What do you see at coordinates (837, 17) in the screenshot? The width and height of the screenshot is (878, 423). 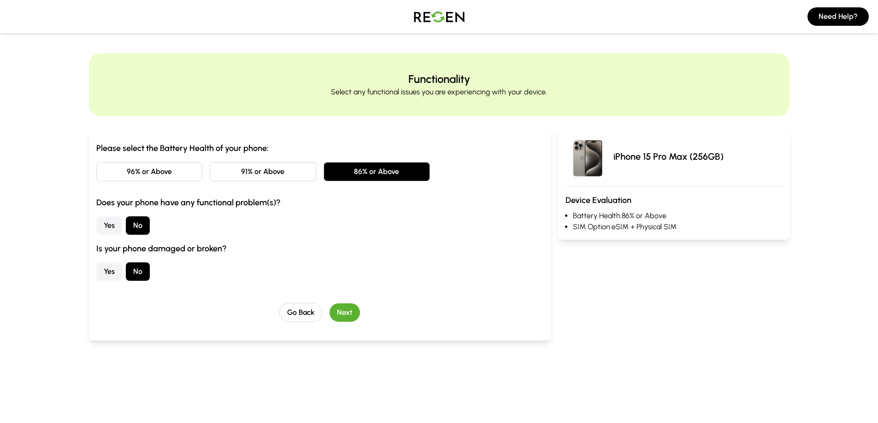 I see `button: Need Help?` at bounding box center [837, 17].